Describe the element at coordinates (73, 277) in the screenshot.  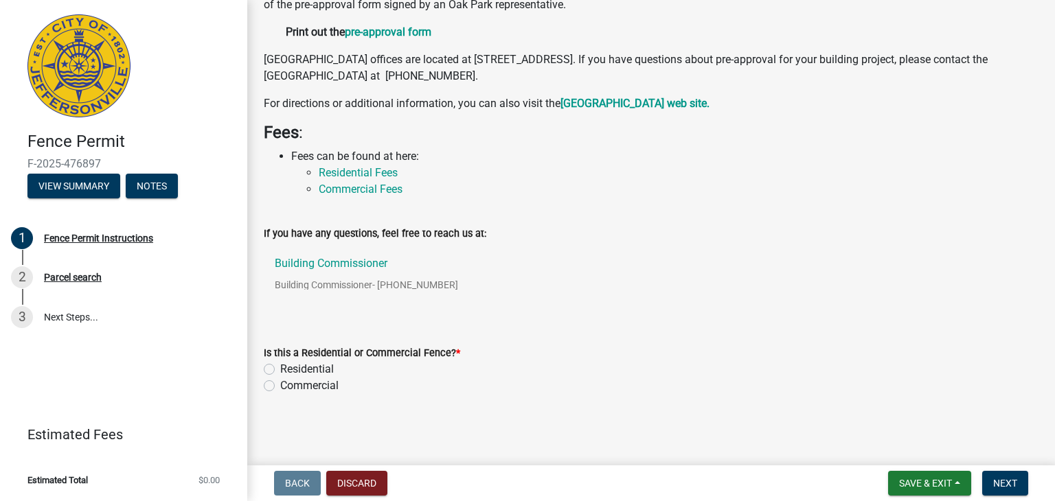
I see `div: Parcel search` at that location.